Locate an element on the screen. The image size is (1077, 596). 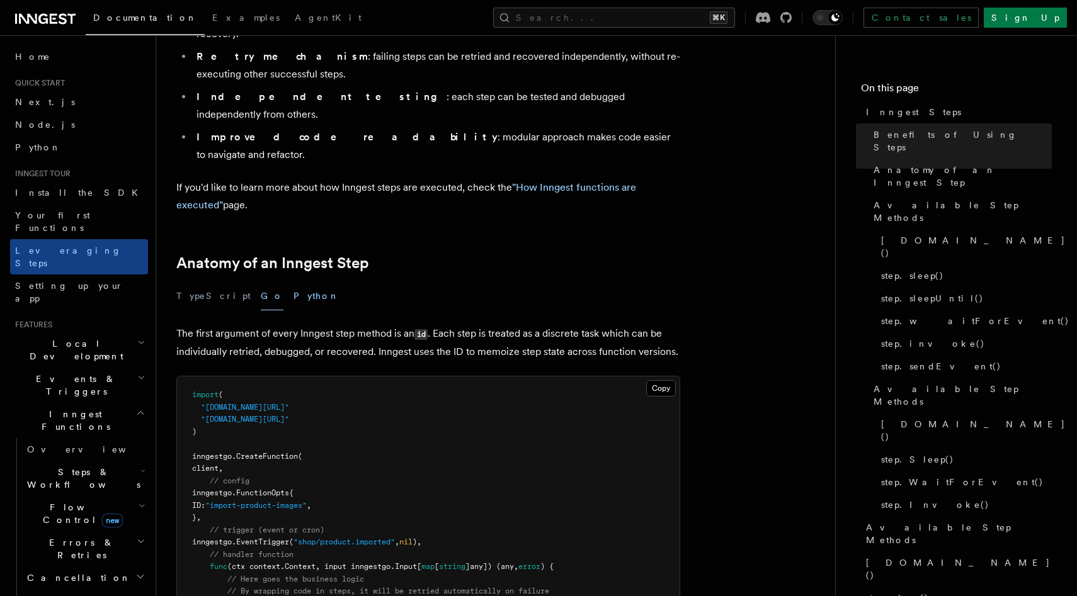
span: Inngest Steps is located at coordinates (913, 112).